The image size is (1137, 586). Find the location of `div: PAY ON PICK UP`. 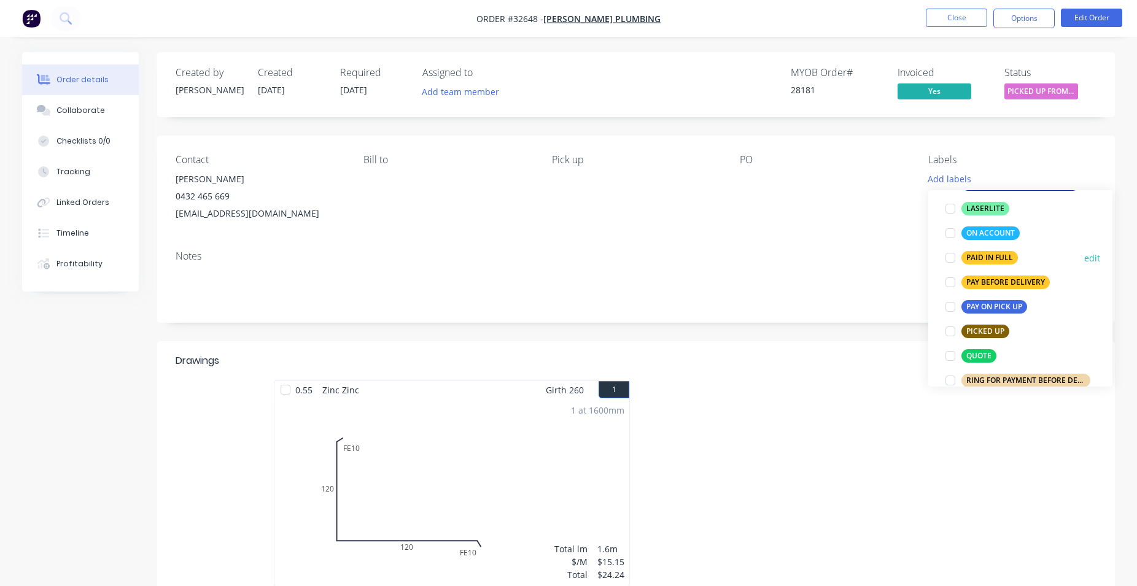

div: PAY ON PICK UP is located at coordinates (994, 307).